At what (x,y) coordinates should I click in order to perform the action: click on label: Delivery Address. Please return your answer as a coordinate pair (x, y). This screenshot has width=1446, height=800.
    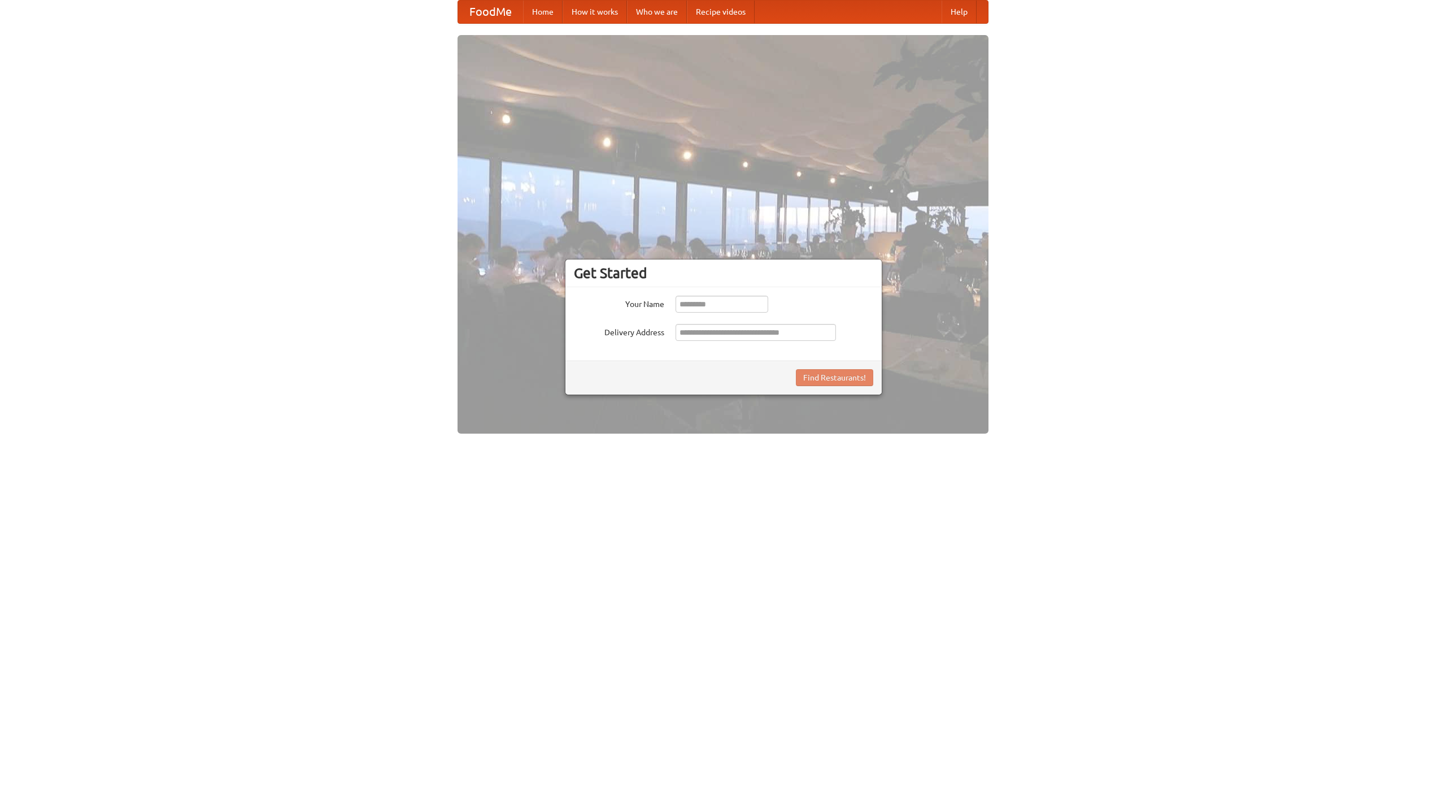
    Looking at the image, I should click on (619, 331).